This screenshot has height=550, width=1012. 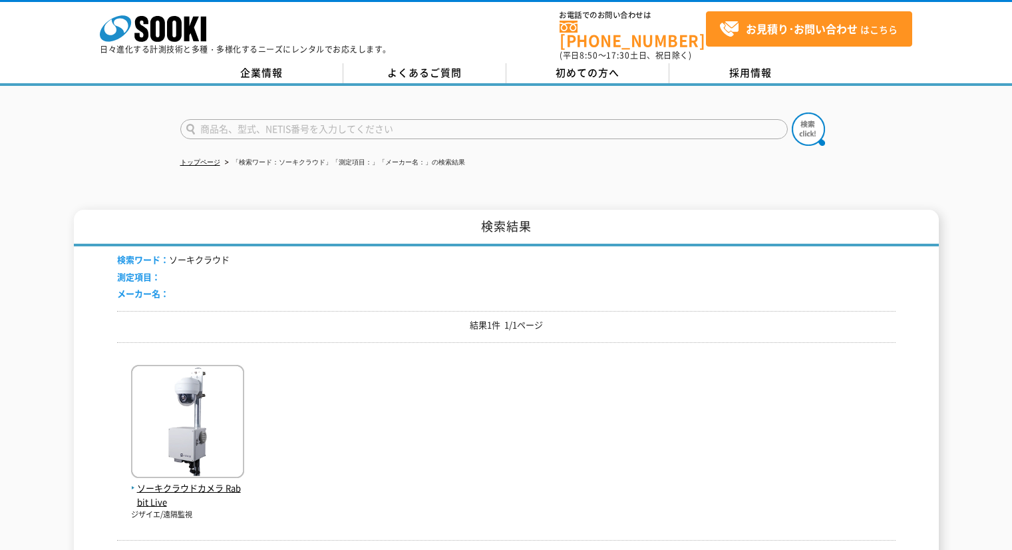 What do you see at coordinates (588, 73) in the screenshot?
I see `a: 初めての方へ` at bounding box center [588, 73].